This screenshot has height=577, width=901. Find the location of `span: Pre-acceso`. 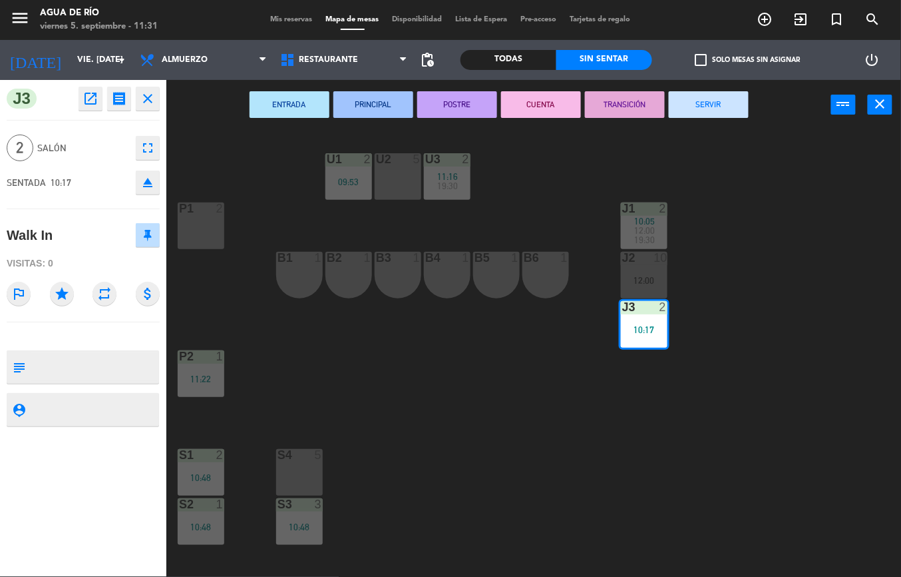

span: Pre-acceso is located at coordinates (539, 19).